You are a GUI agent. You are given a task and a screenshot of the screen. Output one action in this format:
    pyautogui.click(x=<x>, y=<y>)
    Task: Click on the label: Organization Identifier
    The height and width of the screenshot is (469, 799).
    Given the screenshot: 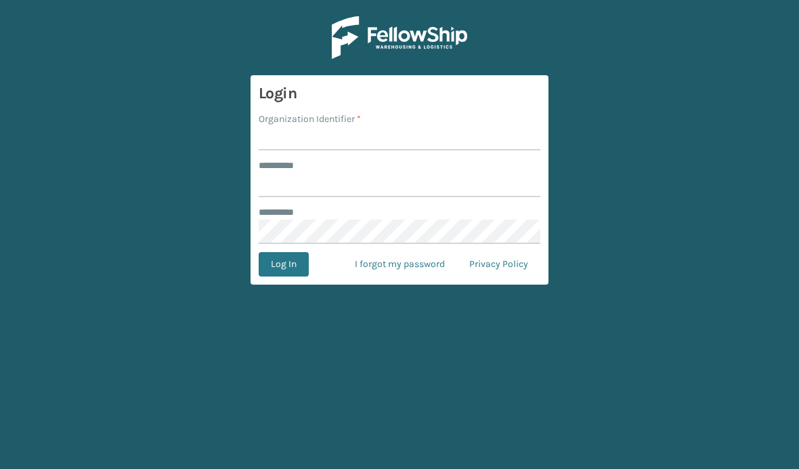 What is the action you would take?
    pyautogui.click(x=310, y=119)
    